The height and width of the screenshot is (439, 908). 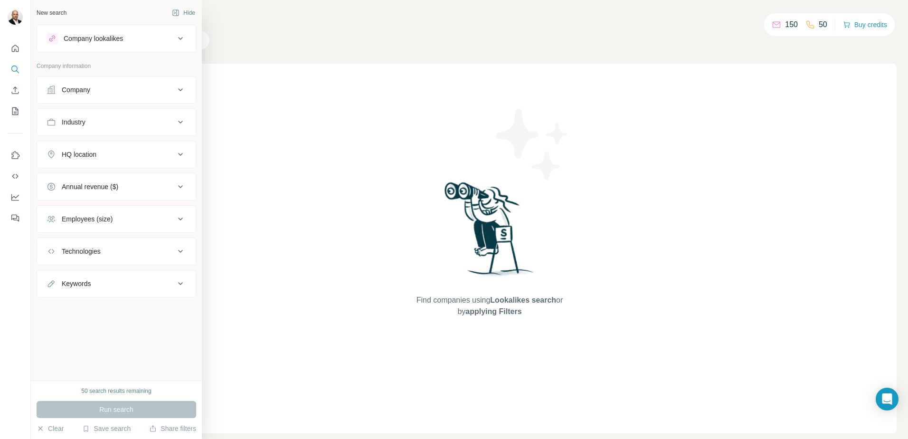 What do you see at coordinates (15, 90) in the screenshot?
I see `button: Enrich CSV` at bounding box center [15, 90].